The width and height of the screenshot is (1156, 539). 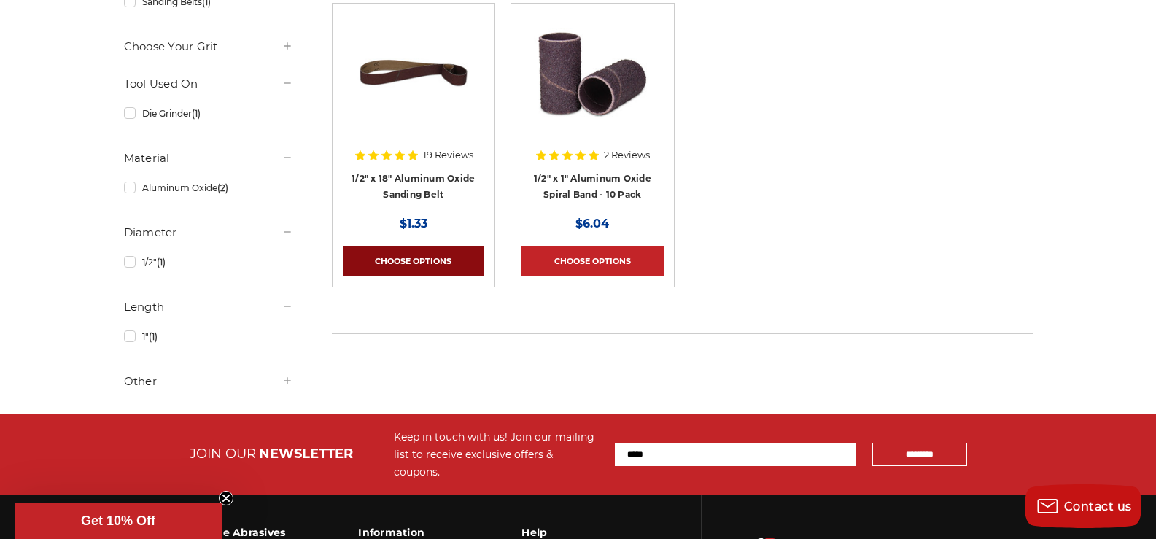 I want to click on a: 1/2" x 1" Aluminum Oxide Spiral Band - 10 Pack, so click(x=592, y=187).